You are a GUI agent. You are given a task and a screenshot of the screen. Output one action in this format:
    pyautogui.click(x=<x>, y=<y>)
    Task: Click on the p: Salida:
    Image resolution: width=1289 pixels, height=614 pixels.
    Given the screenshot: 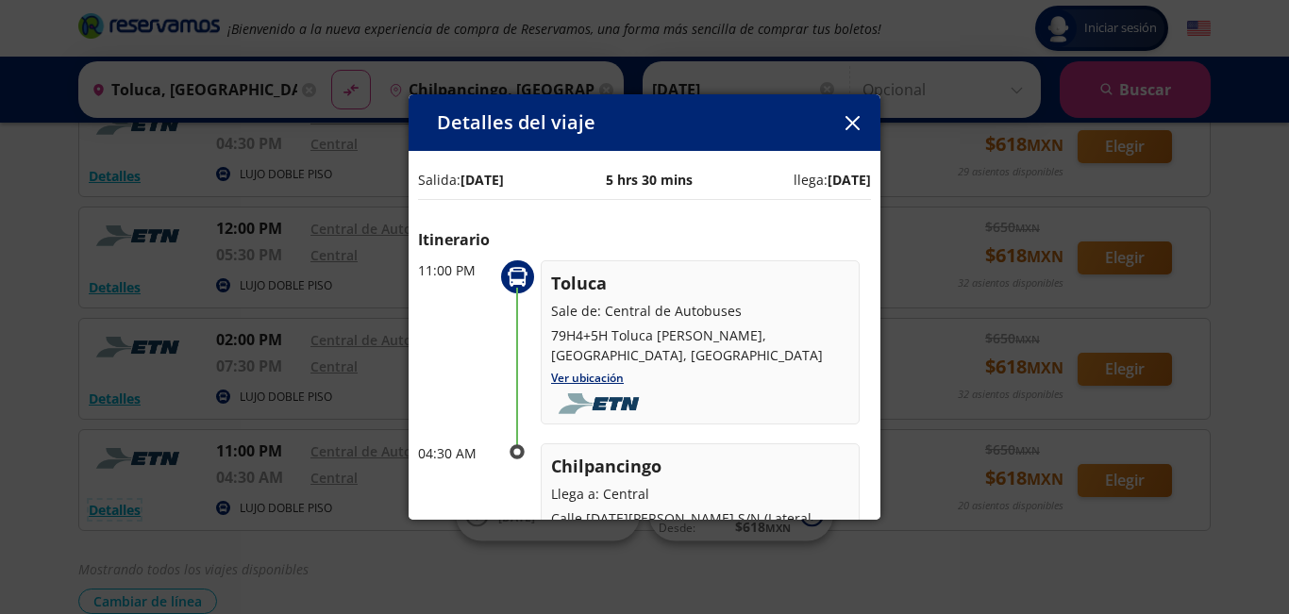 What is the action you would take?
    pyautogui.click(x=461, y=179)
    